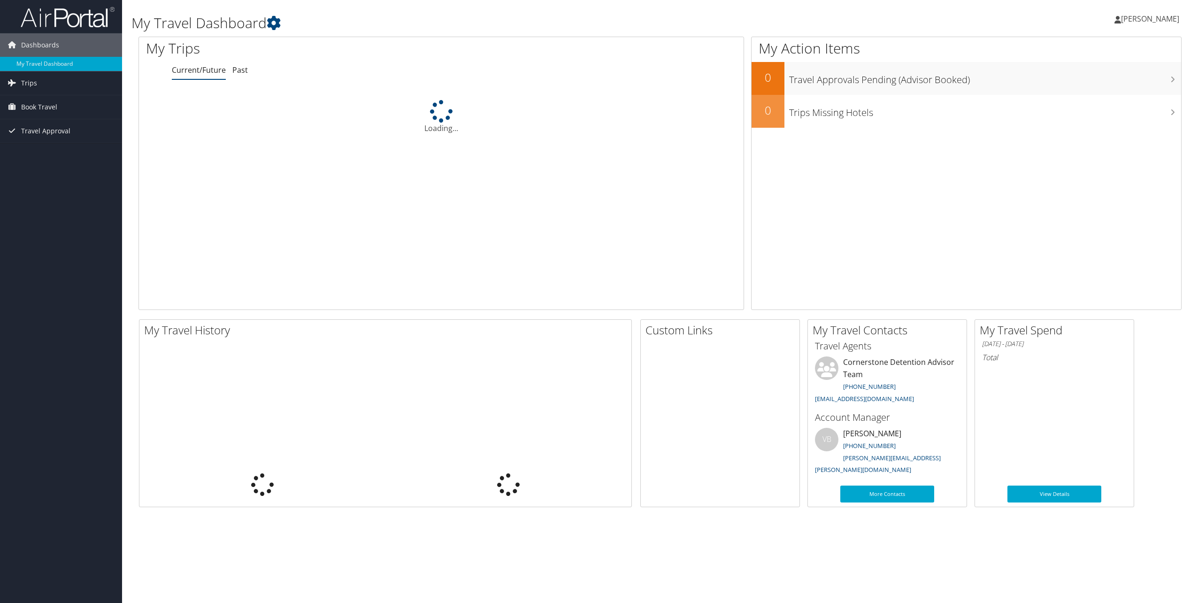 The height and width of the screenshot is (603, 1198). What do you see at coordinates (985, 77) in the screenshot?
I see `h3: Travel Approvals Pending (Advisor Booked)` at bounding box center [985, 77].